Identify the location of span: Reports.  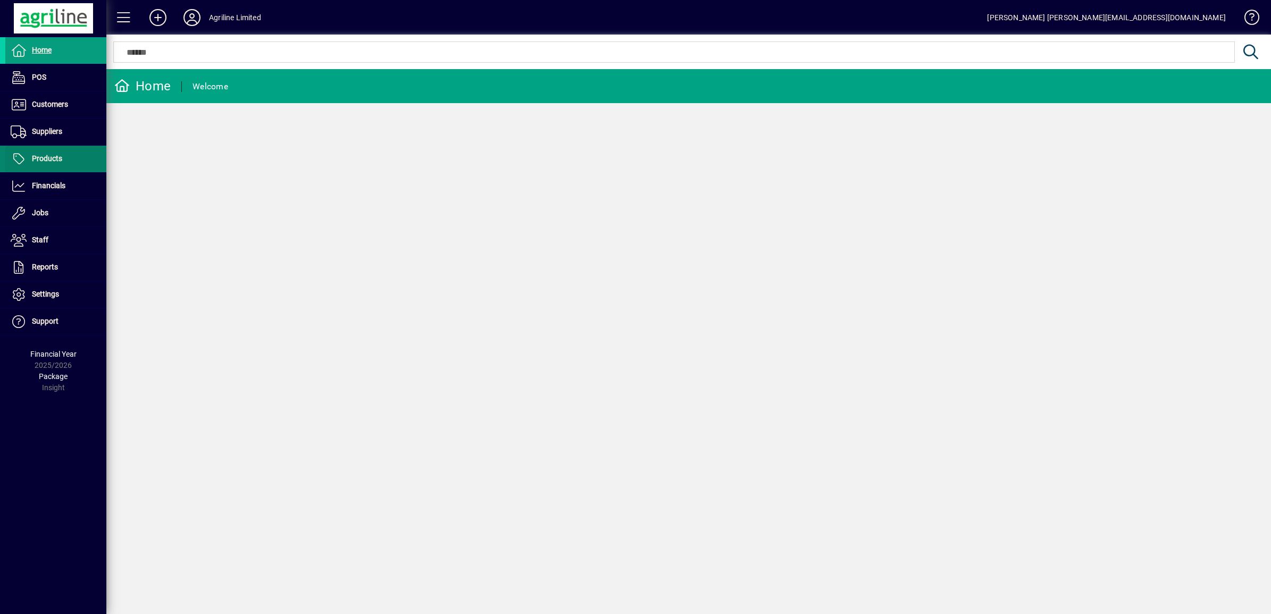
(45, 267).